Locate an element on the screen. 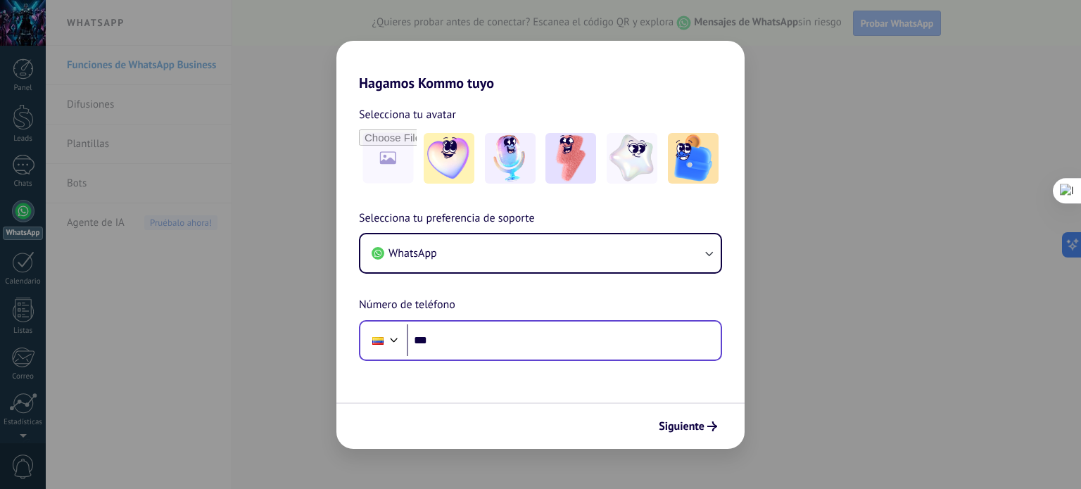  span: Número de teléfono is located at coordinates (407, 305).